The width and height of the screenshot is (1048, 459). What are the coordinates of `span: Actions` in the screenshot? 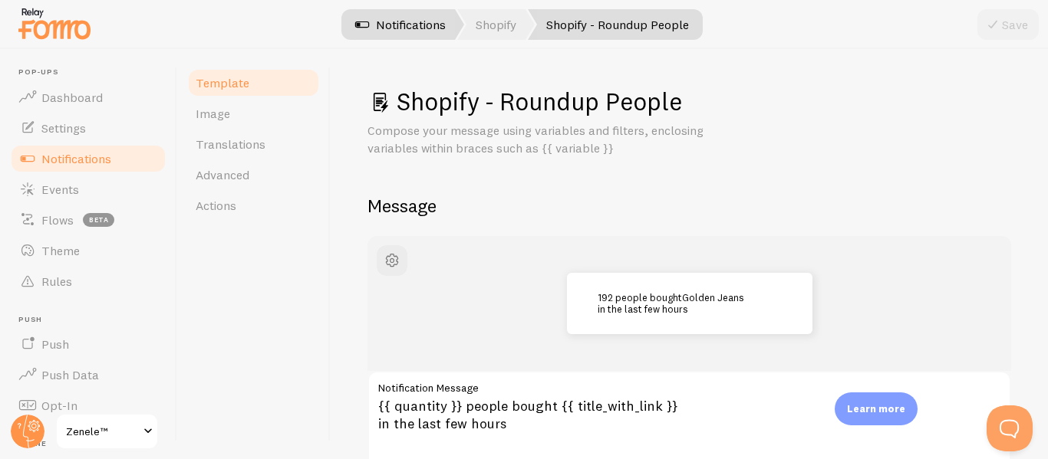 It's located at (216, 206).